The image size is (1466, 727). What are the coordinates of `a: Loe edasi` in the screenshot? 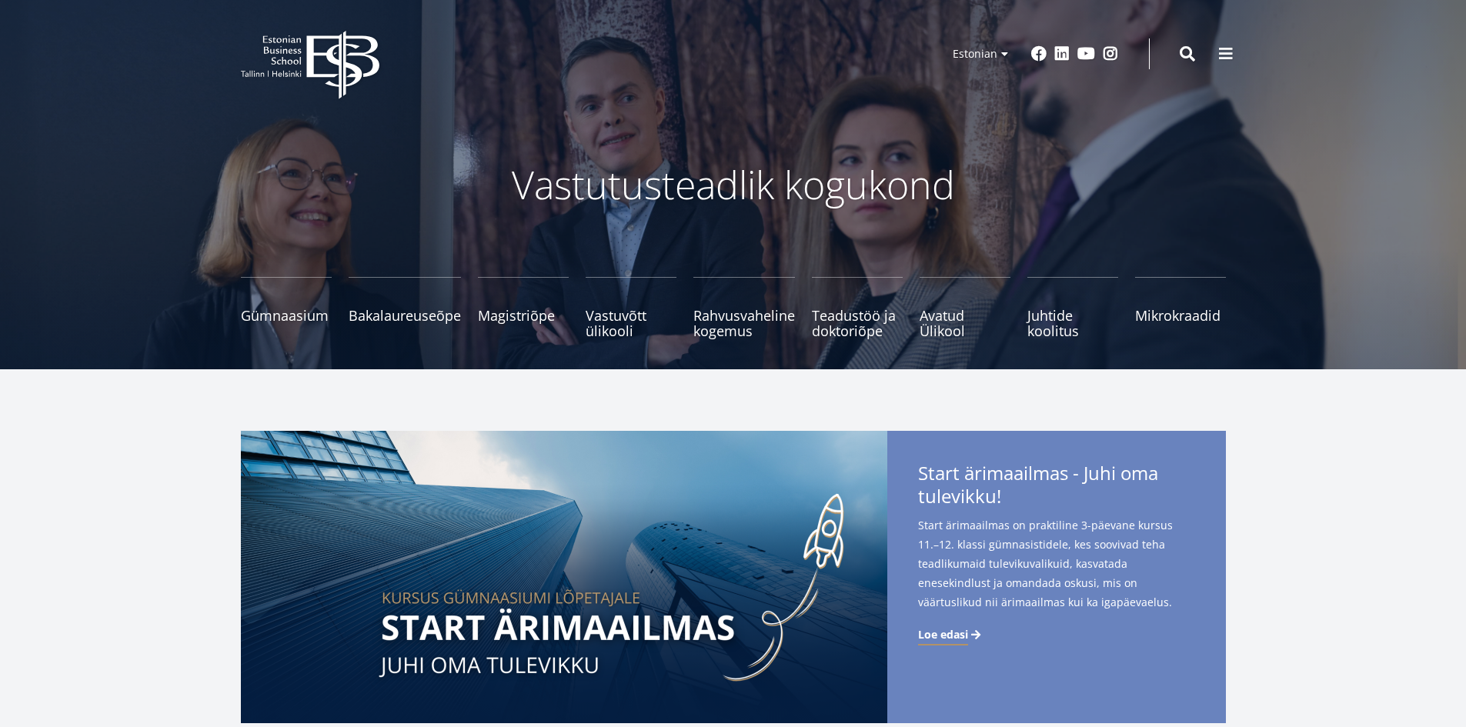 It's located at (950, 635).